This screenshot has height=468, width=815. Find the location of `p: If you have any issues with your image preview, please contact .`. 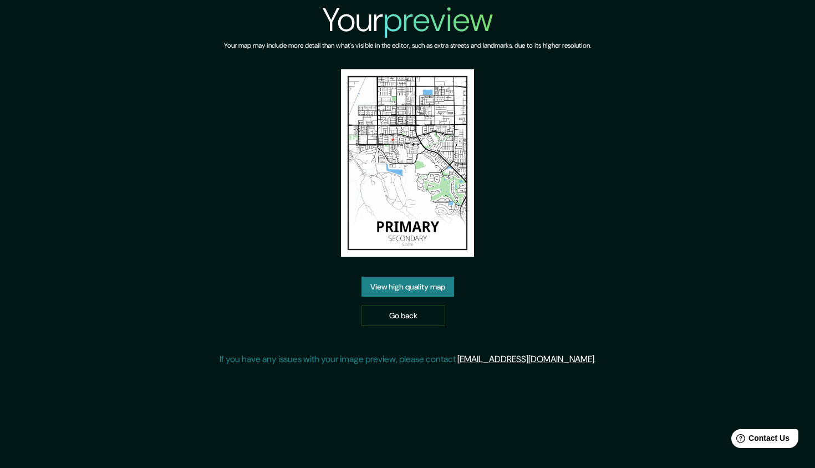

p: If you have any issues with your image preview, please contact . is located at coordinates (407, 359).